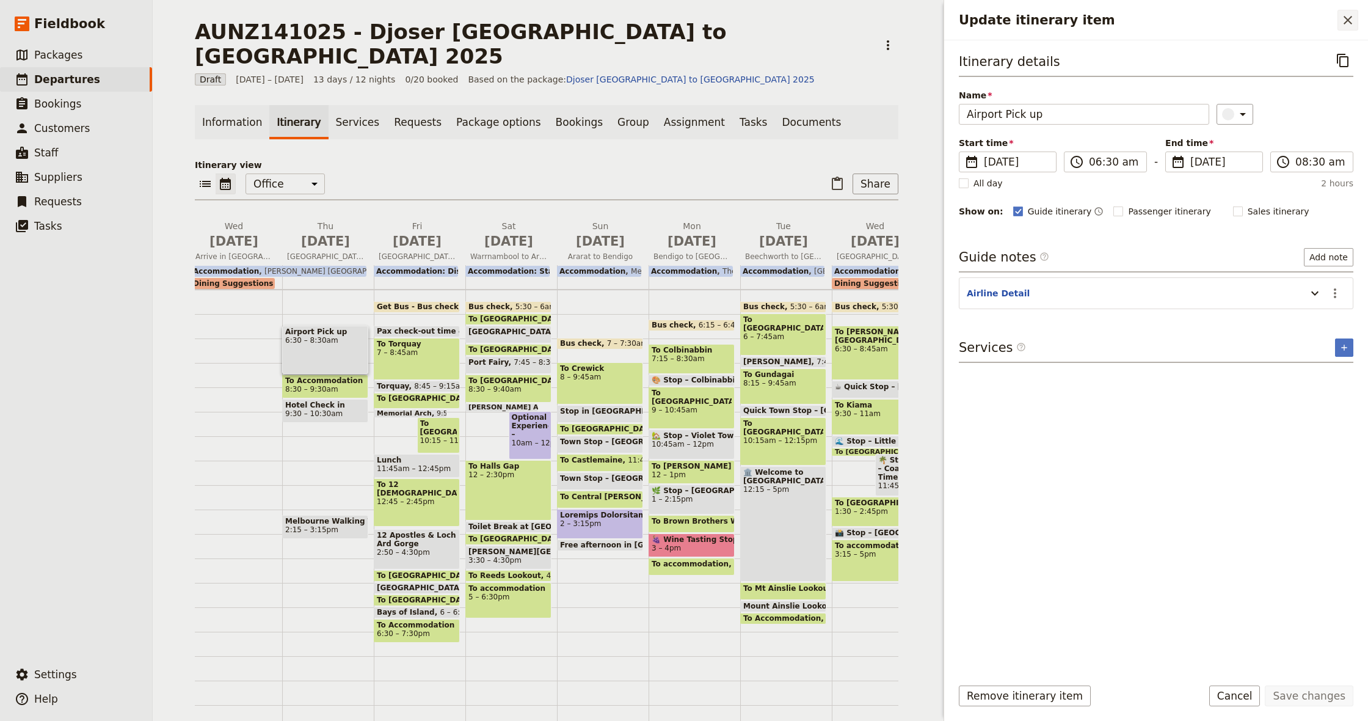 Image resolution: width=1368 pixels, height=721 pixels. Describe the element at coordinates (875, 511) in the screenshot. I see `span: 1:30 – 2:45pm` at that location.